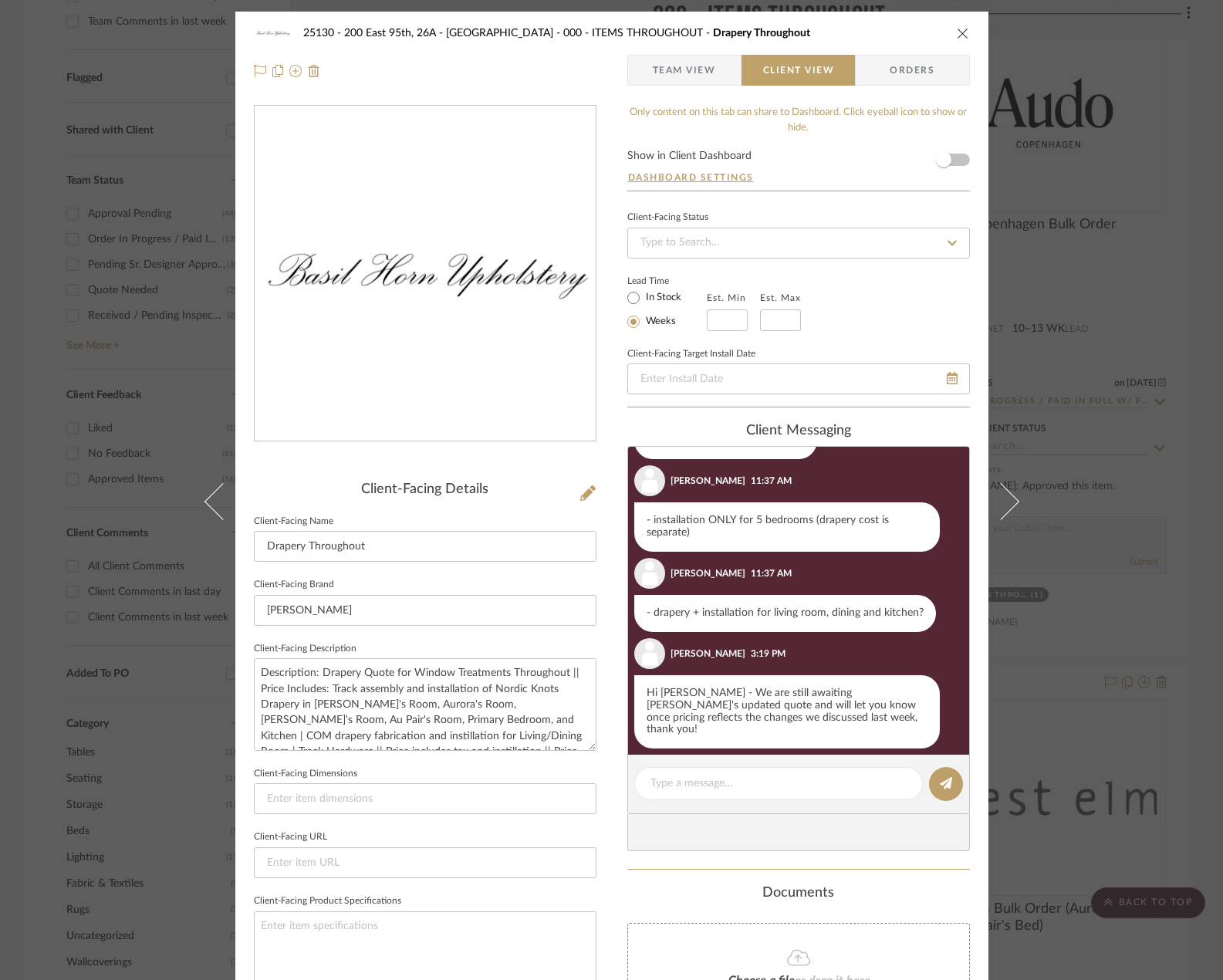 The width and height of the screenshot is (1223, 980). What do you see at coordinates (425, 862) in the screenshot?
I see `input: Enter item URL` at bounding box center [425, 862].